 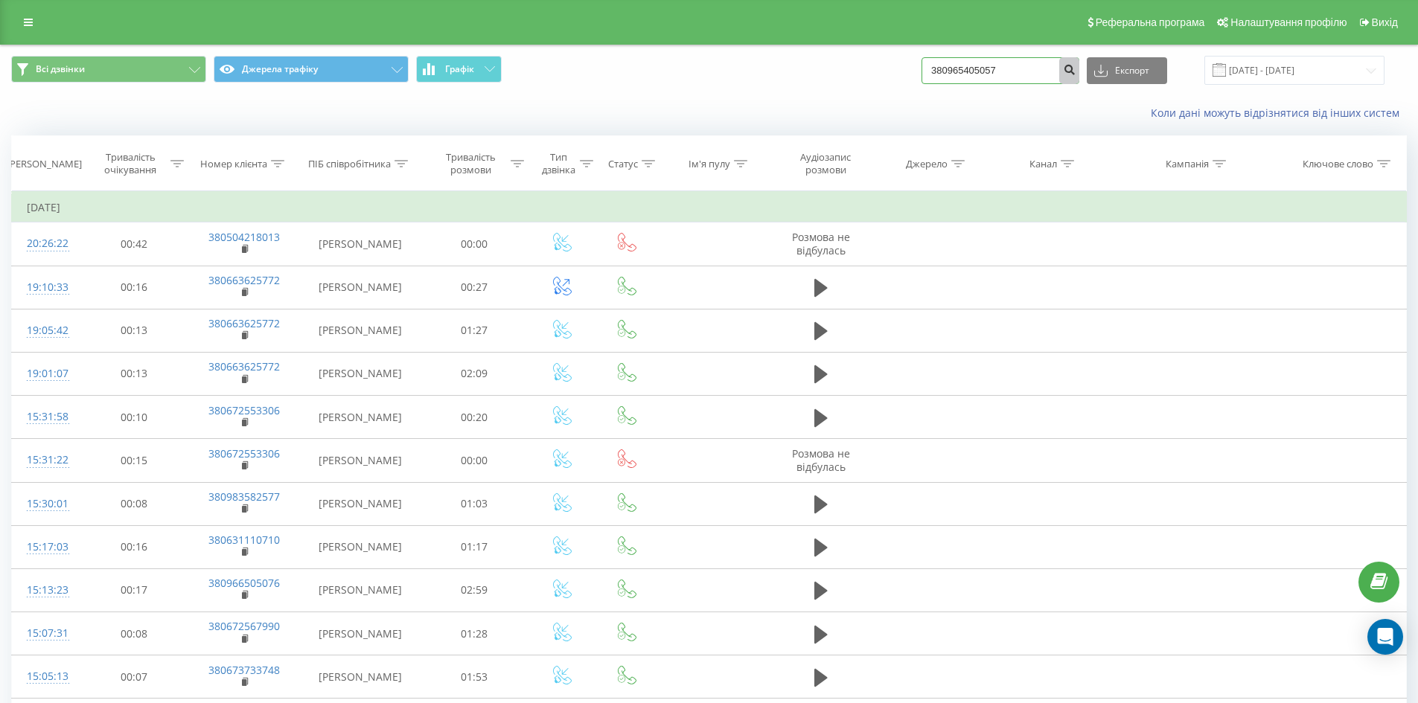 What do you see at coordinates (244, 583) in the screenshot?
I see `a: 380966505076` at bounding box center [244, 583].